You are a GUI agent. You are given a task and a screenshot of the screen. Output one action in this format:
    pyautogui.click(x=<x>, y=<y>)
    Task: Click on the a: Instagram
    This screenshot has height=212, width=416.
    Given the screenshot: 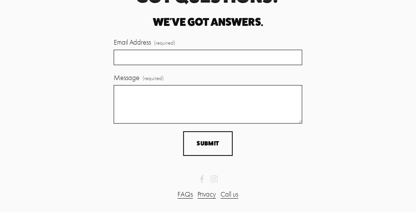 What is the action you would take?
    pyautogui.click(x=214, y=179)
    